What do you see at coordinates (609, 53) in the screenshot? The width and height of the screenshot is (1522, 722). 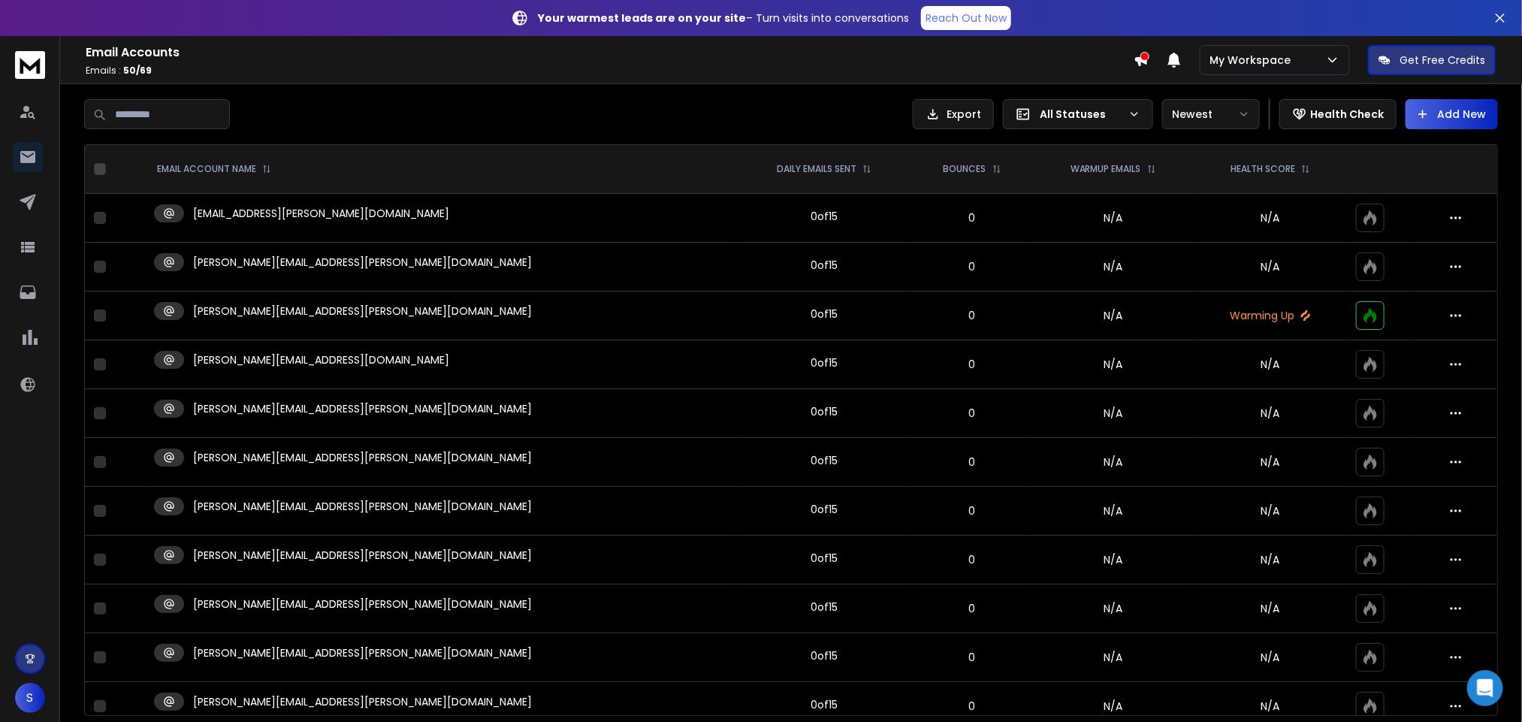 I see `h1: Email Accounts` at bounding box center [609, 53].